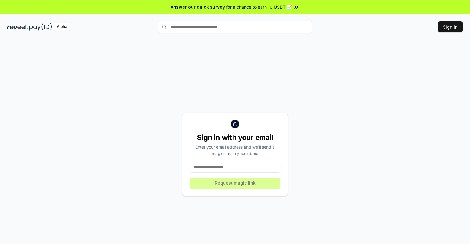 The height and width of the screenshot is (244, 470). I want to click on img: reveel_dark, so click(18, 27).